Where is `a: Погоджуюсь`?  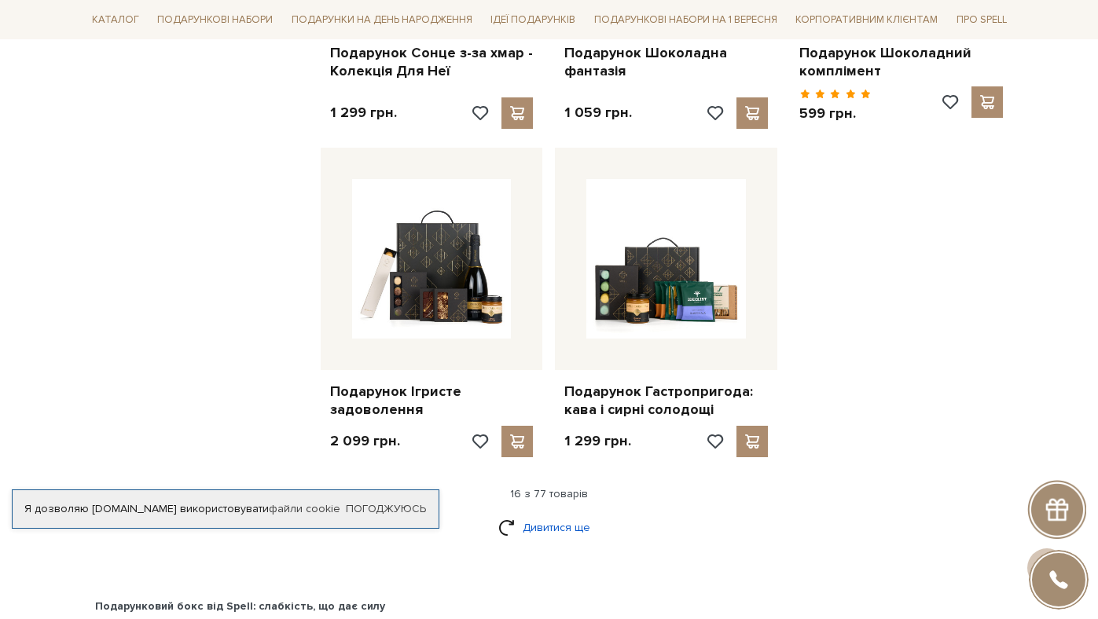
a: Погоджуюсь is located at coordinates (386, 509).